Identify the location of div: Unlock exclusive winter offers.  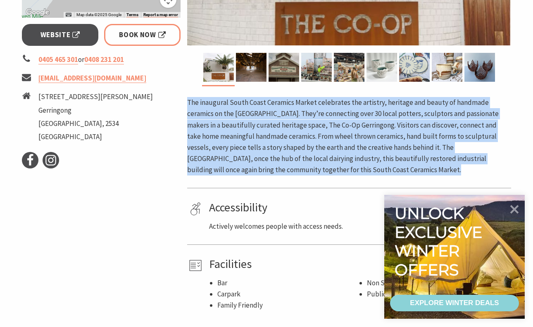
(440, 242).